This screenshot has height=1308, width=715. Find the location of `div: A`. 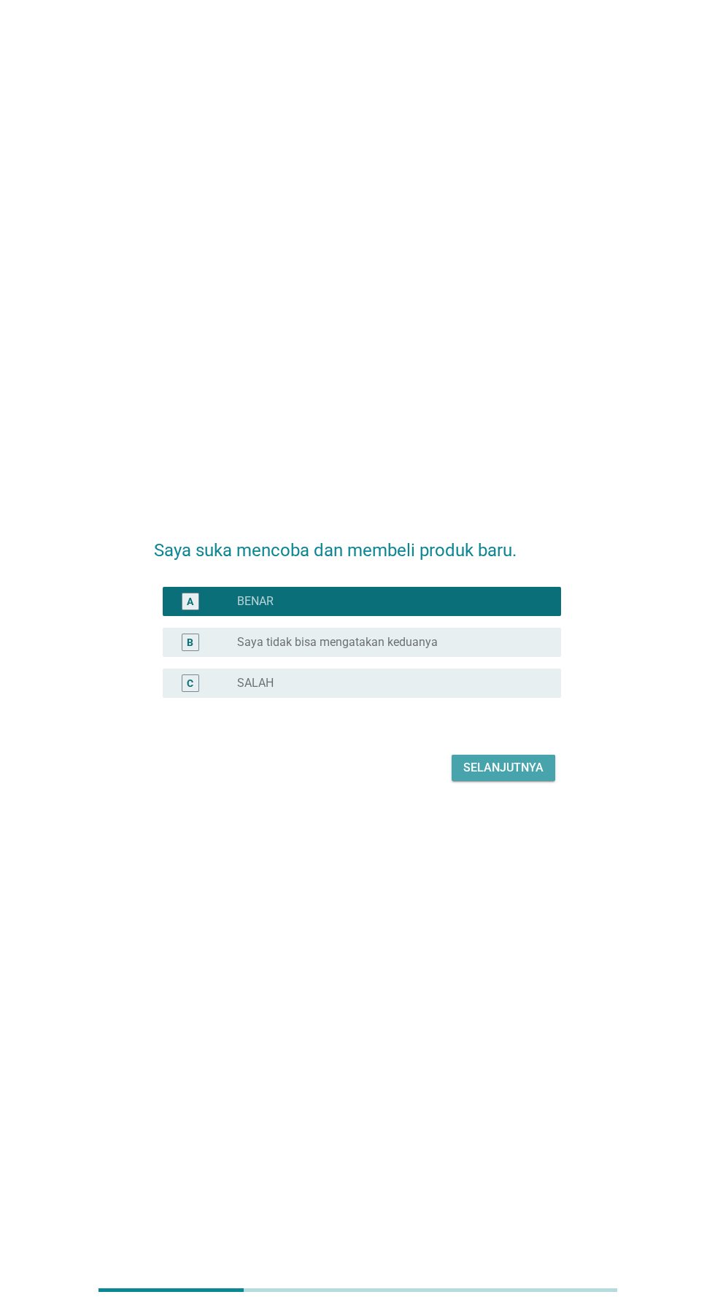

div: A is located at coordinates (190, 601).